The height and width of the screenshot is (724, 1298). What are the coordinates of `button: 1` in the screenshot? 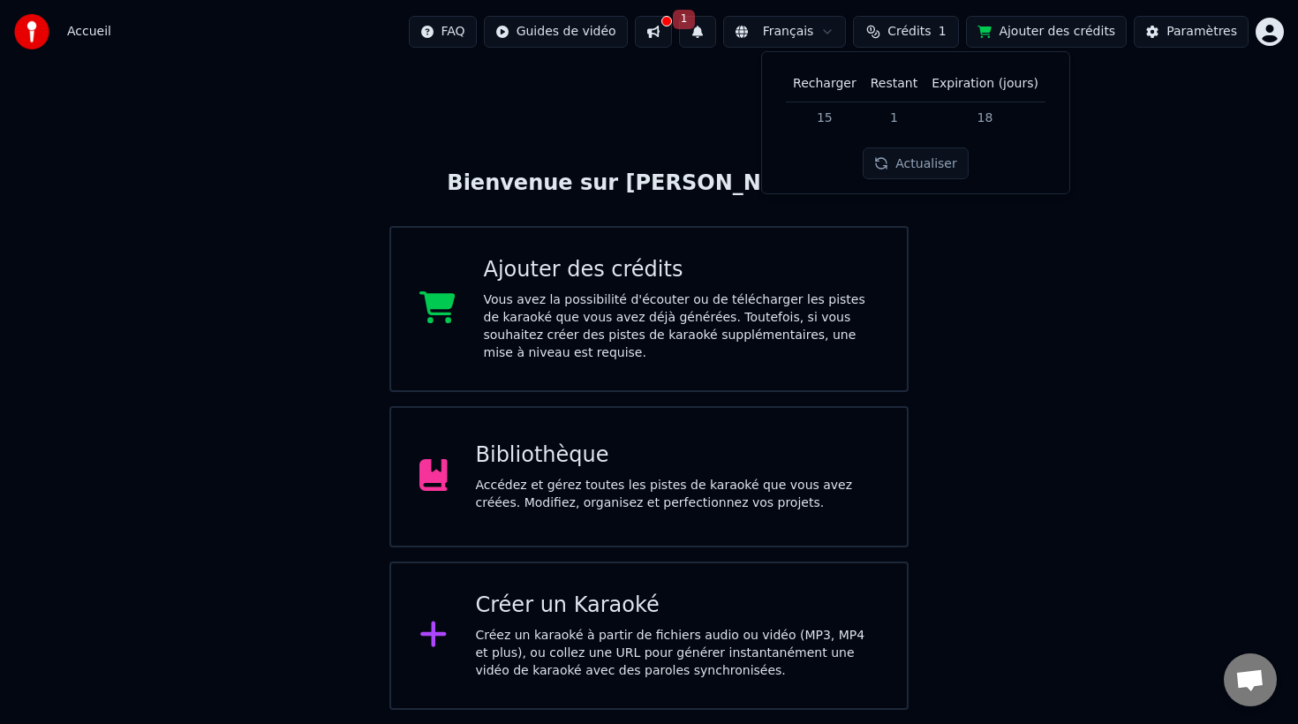 It's located at (698, 32).